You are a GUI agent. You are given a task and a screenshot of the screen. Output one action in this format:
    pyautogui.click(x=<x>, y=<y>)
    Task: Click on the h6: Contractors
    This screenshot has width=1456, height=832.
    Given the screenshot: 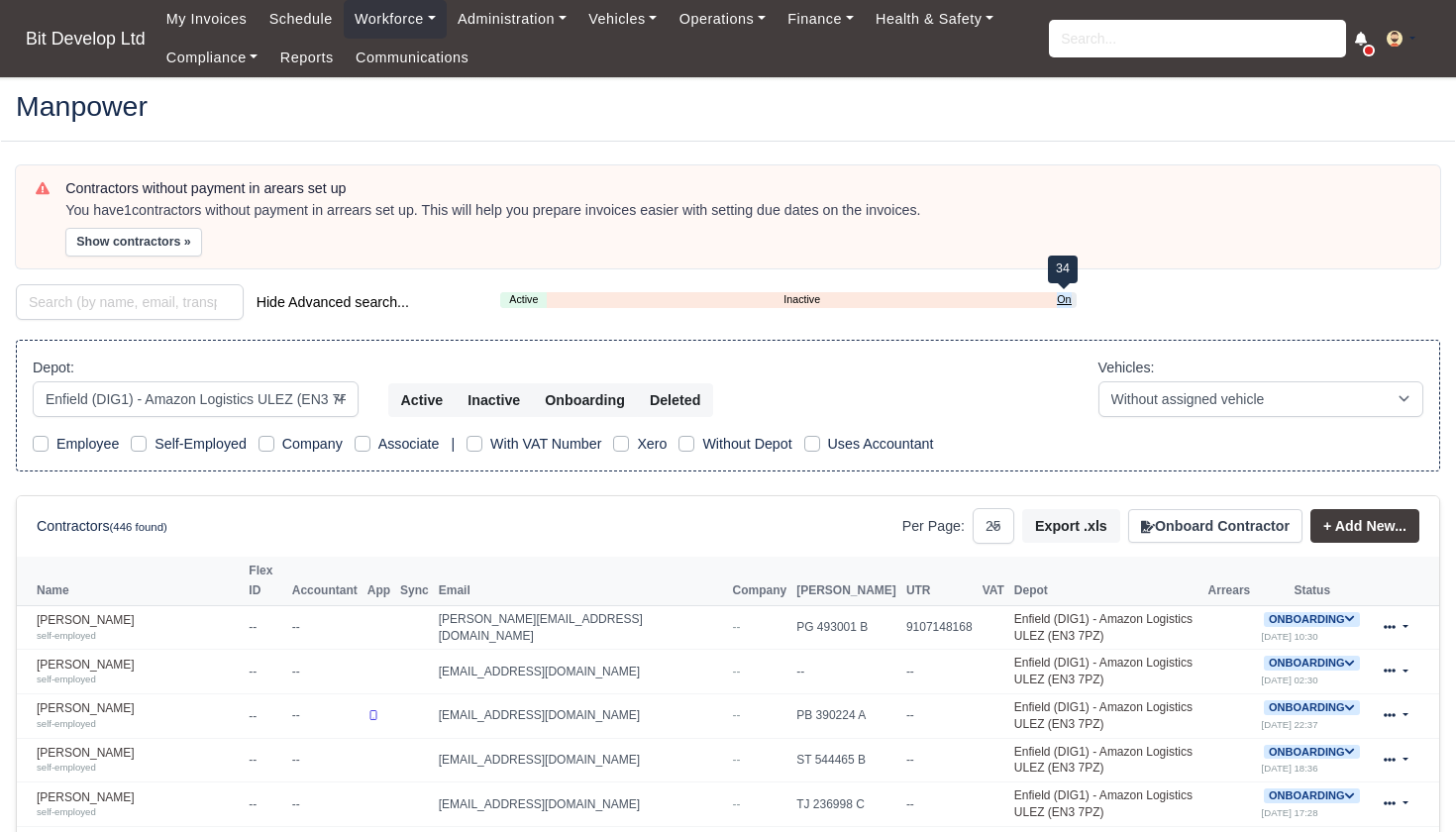 What is the action you would take?
    pyautogui.click(x=102, y=526)
    